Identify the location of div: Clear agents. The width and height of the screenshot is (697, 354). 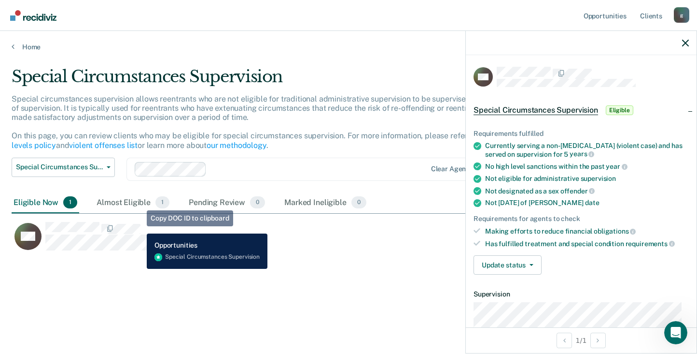
(452, 169).